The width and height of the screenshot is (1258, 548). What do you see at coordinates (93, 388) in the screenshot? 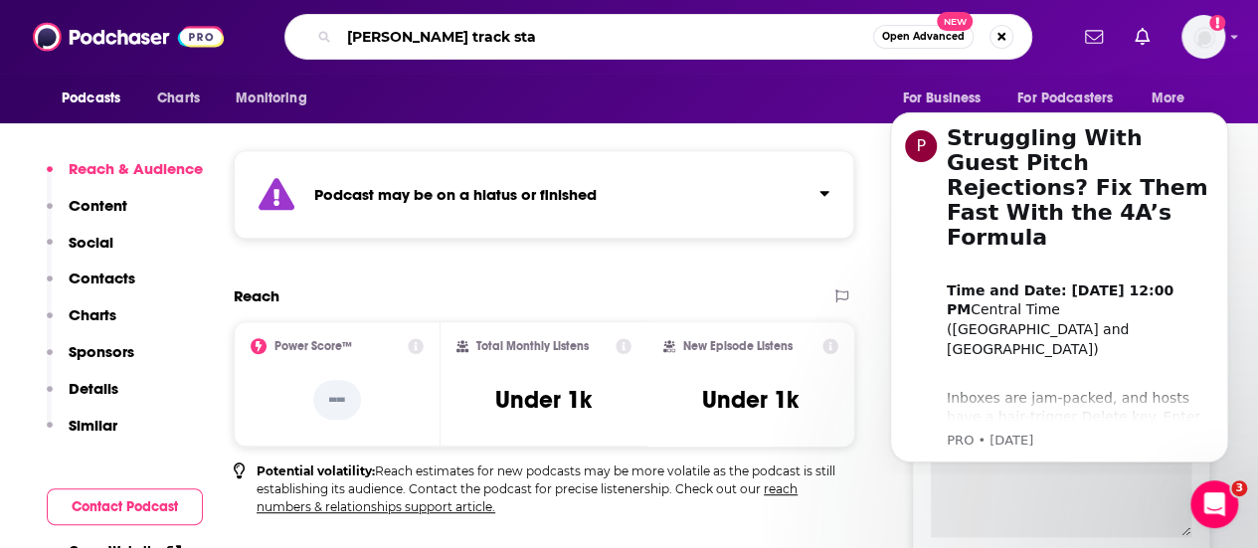
I see `p: Details` at bounding box center [93, 388].